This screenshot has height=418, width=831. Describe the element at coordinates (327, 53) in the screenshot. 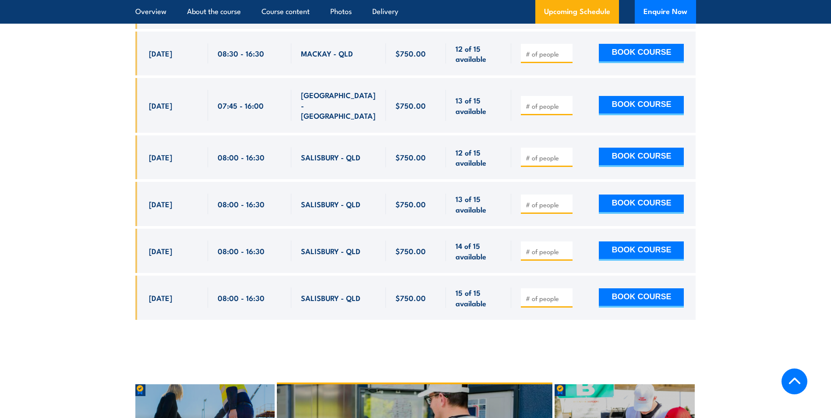

I see `span: MACKAY - QLD` at that location.